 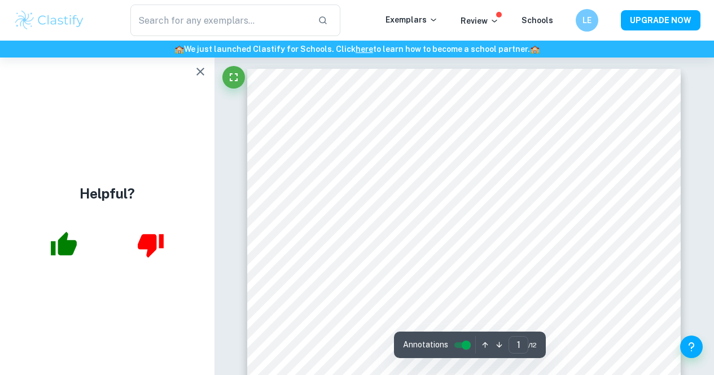 I want to click on h6: LE, so click(x=587, y=20).